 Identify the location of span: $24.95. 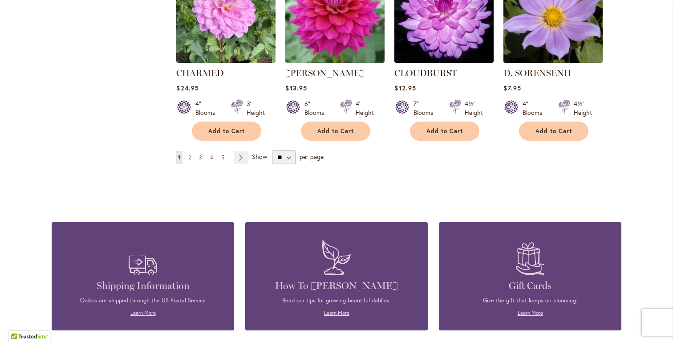
(187, 88).